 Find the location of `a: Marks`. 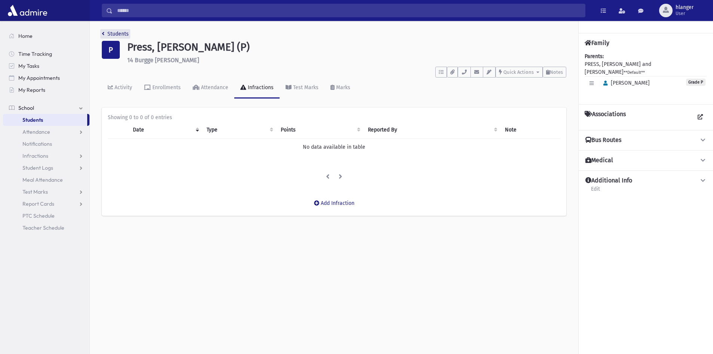

a: Marks is located at coordinates (340, 88).